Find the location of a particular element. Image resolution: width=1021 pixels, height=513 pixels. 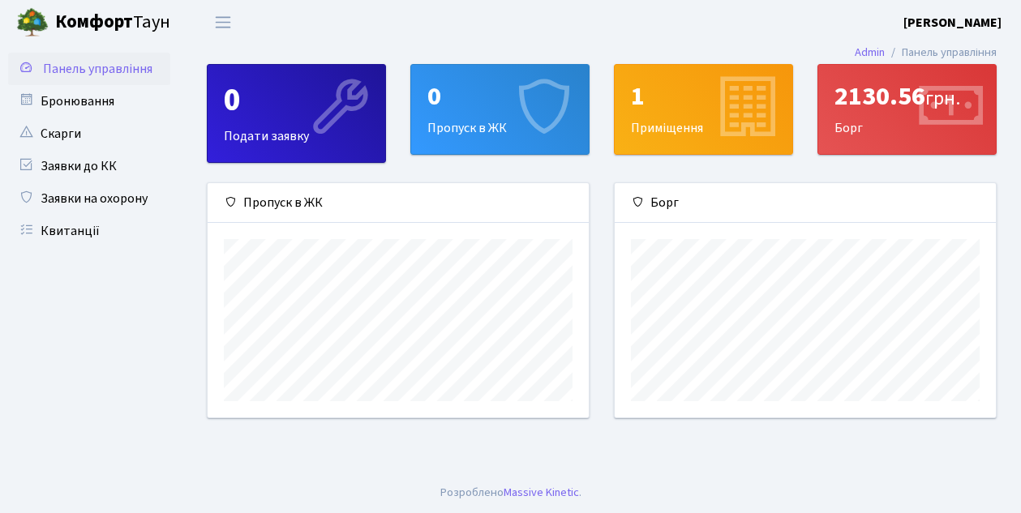

nav: breadcrumb is located at coordinates (925, 53).